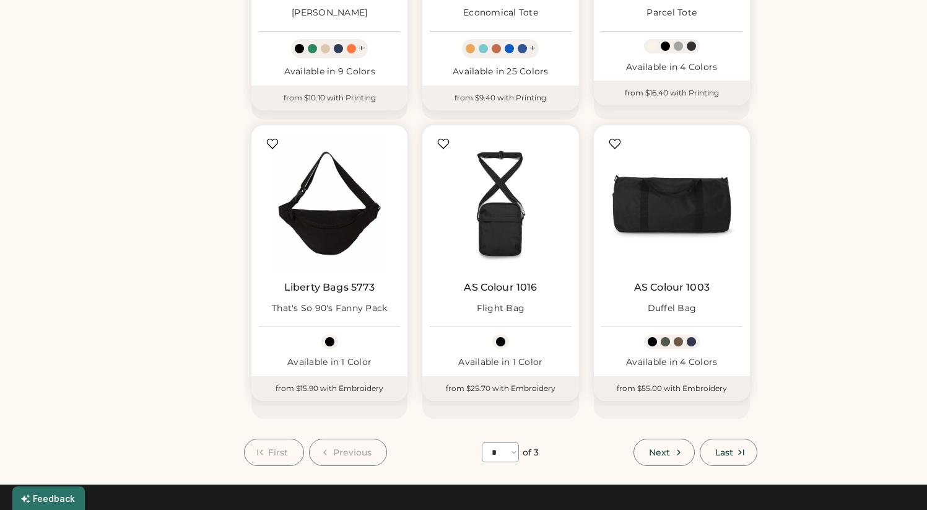 This screenshot has height=510, width=927. I want to click on img: AS Colour 1003 Duffel Bag, so click(672, 203).